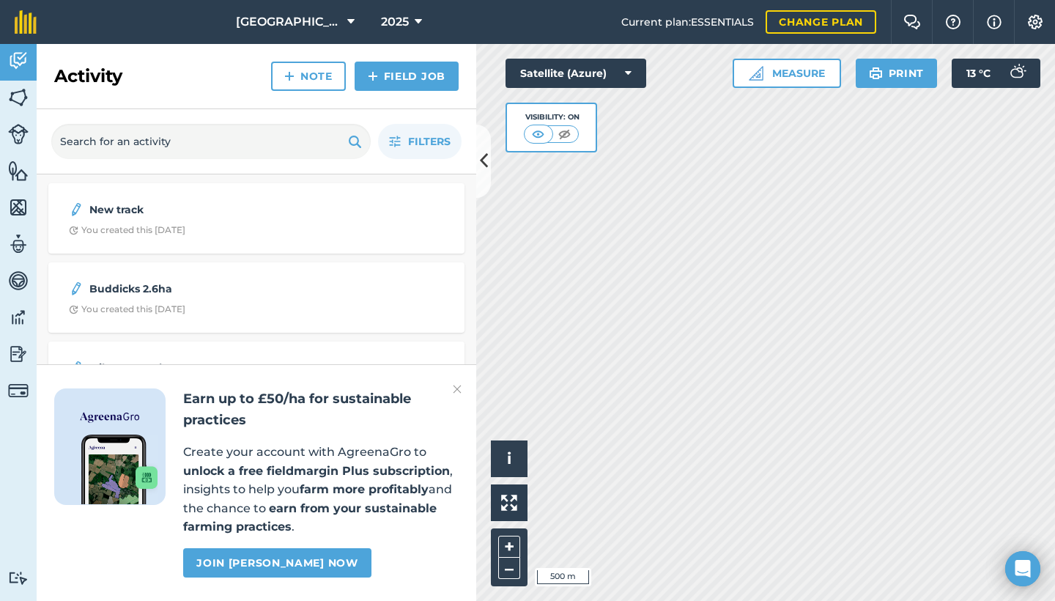  I want to click on strong: New track, so click(205, 209).